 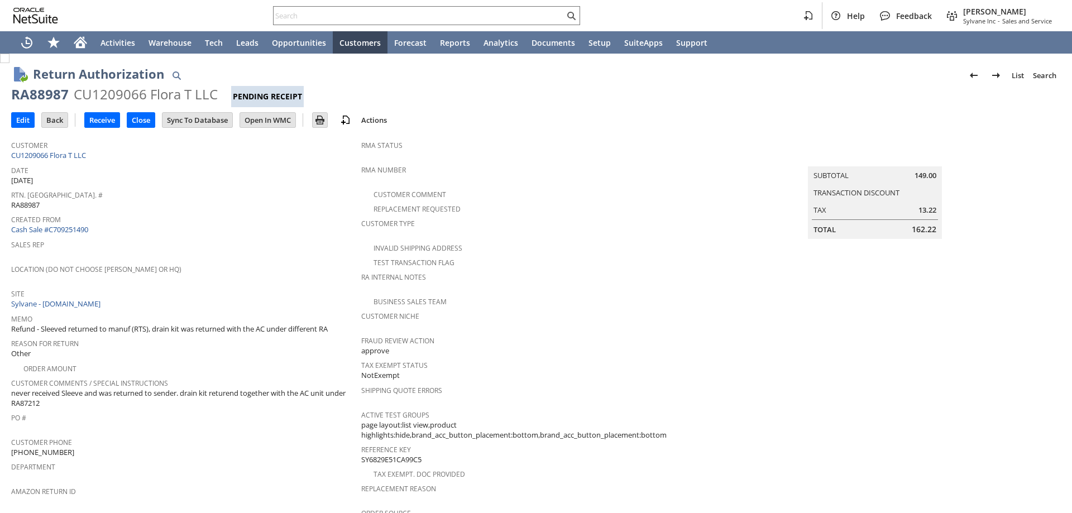 I want to click on a: Recent Records, so click(x=27, y=42).